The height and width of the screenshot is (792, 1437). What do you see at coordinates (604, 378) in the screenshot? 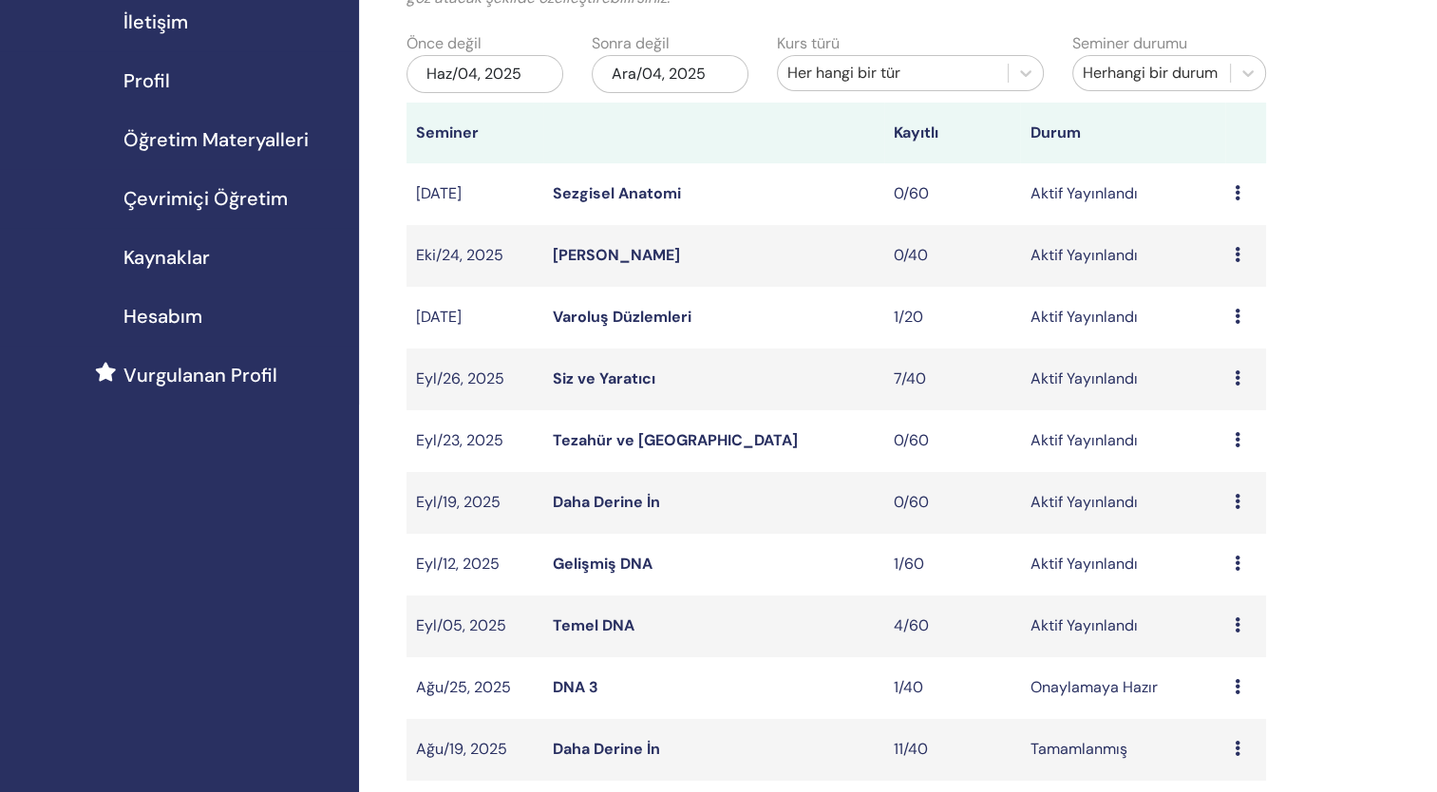
I see `a: Siz ve Yaratıcı` at bounding box center [604, 378].